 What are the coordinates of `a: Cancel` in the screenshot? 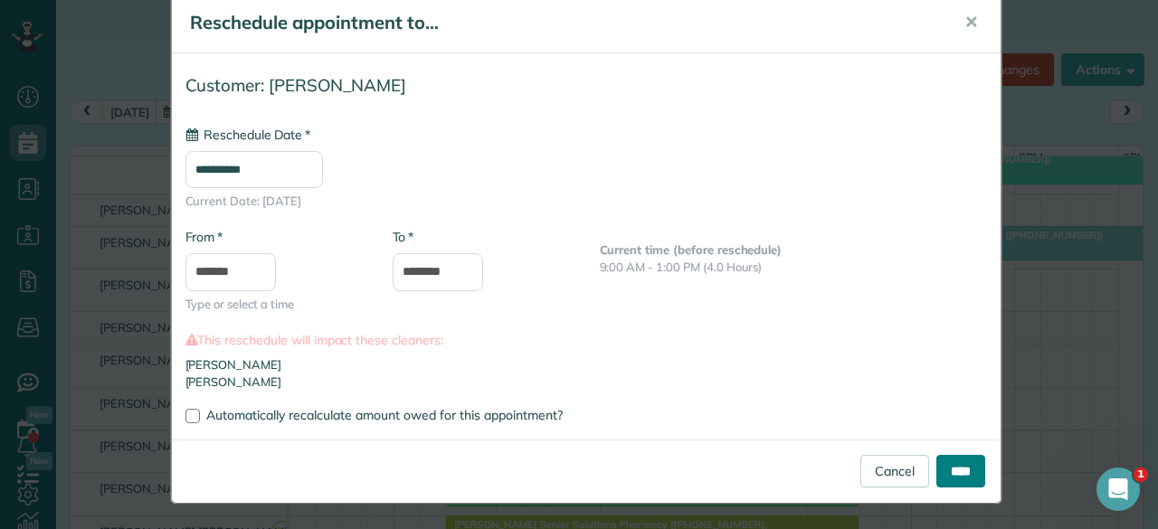 It's located at (894, 471).